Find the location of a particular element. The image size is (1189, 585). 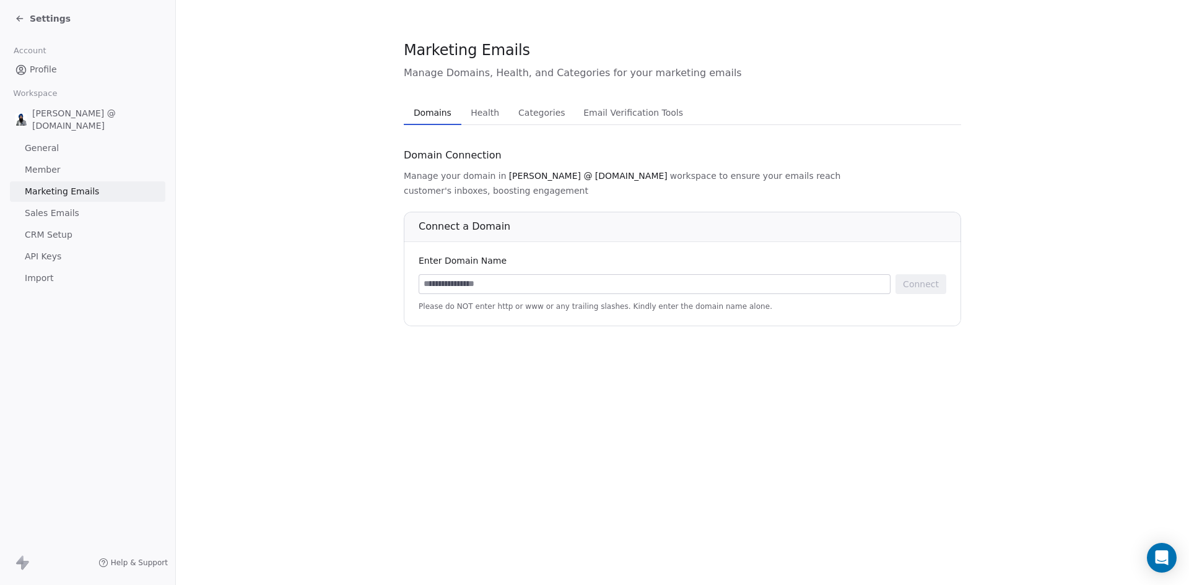

a: Member is located at coordinates (87, 170).